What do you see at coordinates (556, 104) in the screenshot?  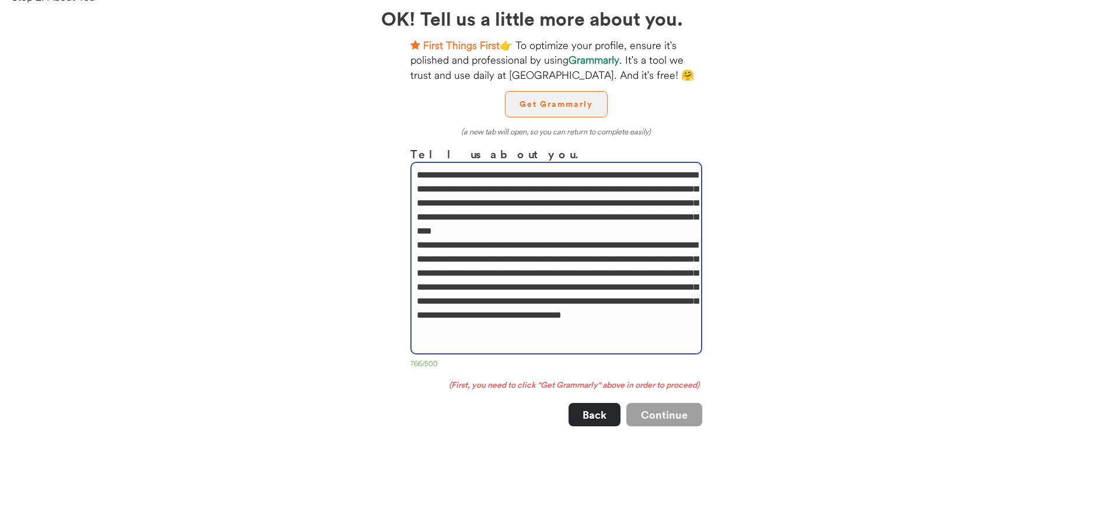 I see `button: Get Grammarly` at bounding box center [556, 104].